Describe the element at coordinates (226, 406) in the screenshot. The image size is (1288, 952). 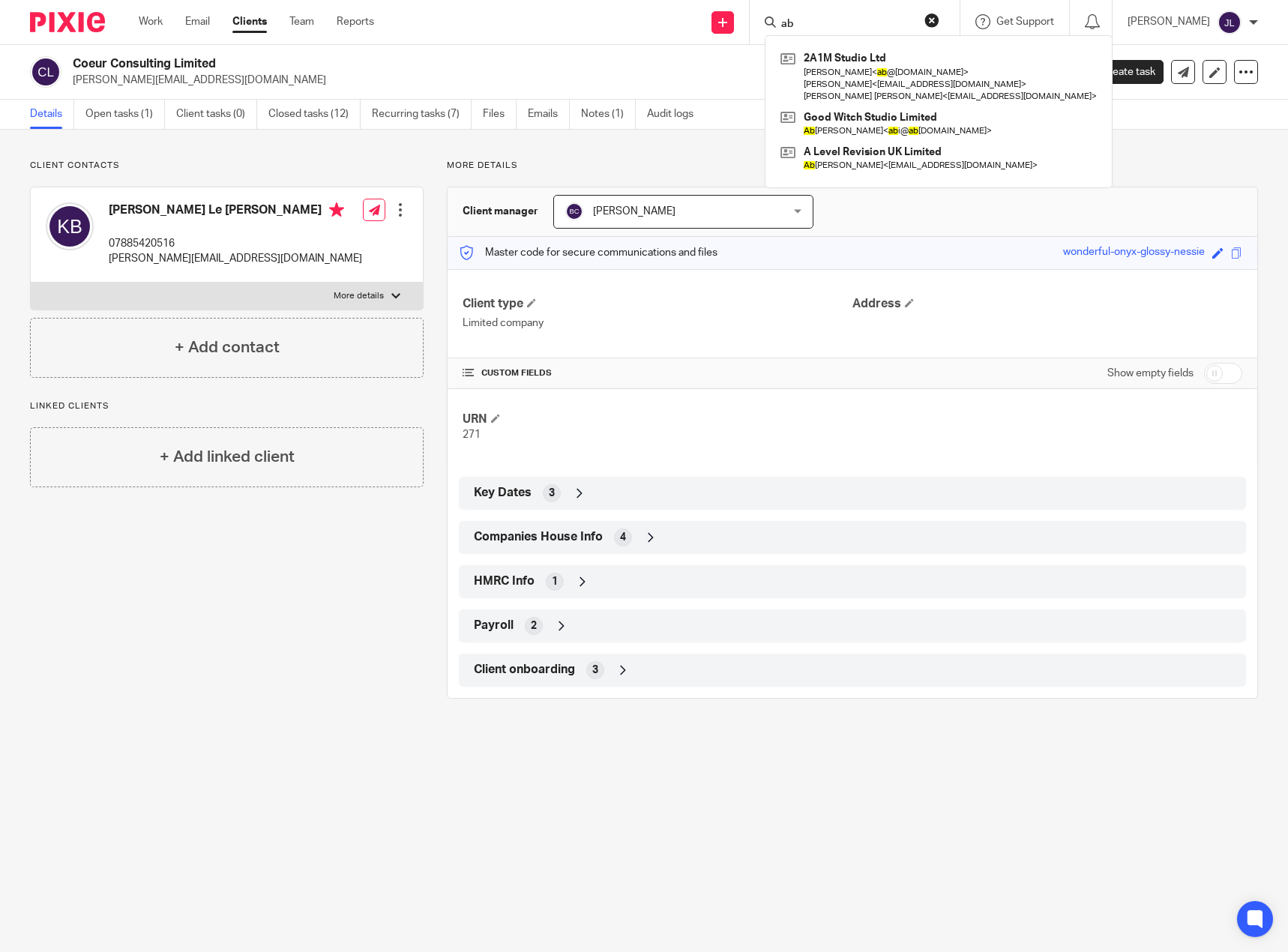
I see `p: Linked clients` at that location.